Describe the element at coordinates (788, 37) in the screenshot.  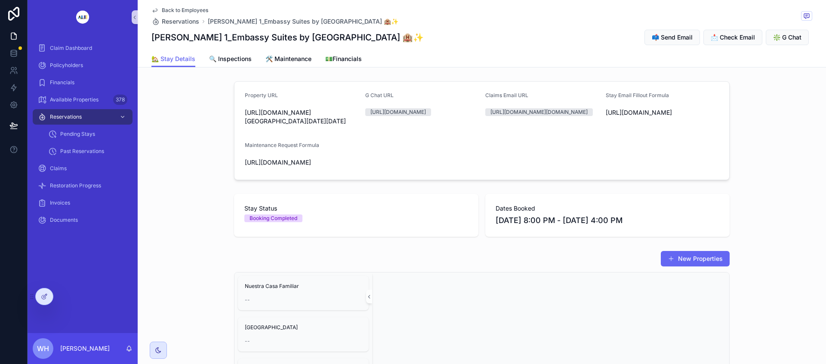
I see `button: ❇️ G Chat` at that location.